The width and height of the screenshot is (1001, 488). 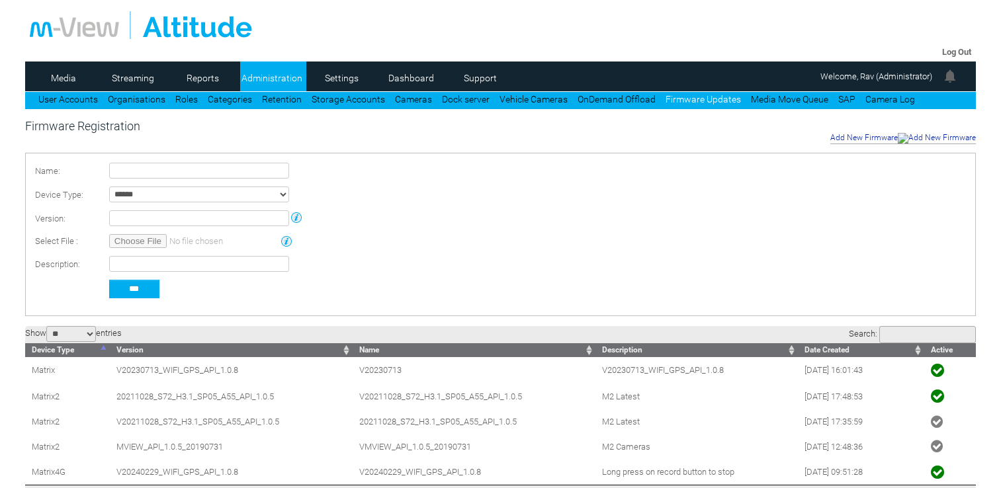 I want to click on a: Media Move Queue, so click(x=789, y=99).